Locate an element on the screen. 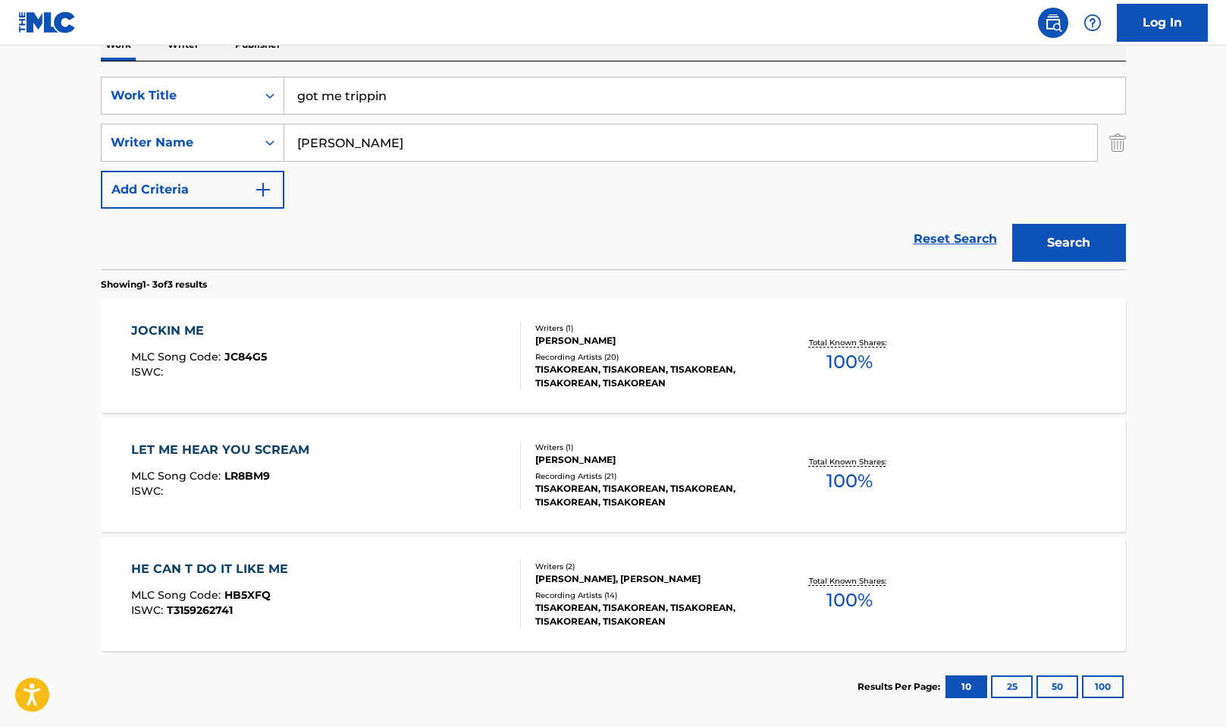 Image resolution: width=1226 pixels, height=727 pixels. p: Showing 1 - 3 of 3 results is located at coordinates (154, 284).